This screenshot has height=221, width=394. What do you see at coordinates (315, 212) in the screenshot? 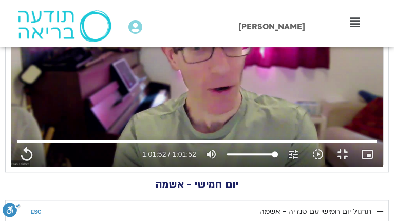
I see `div: תרגול יום חמישי עם סנדיה - אשמה` at bounding box center [315, 212].